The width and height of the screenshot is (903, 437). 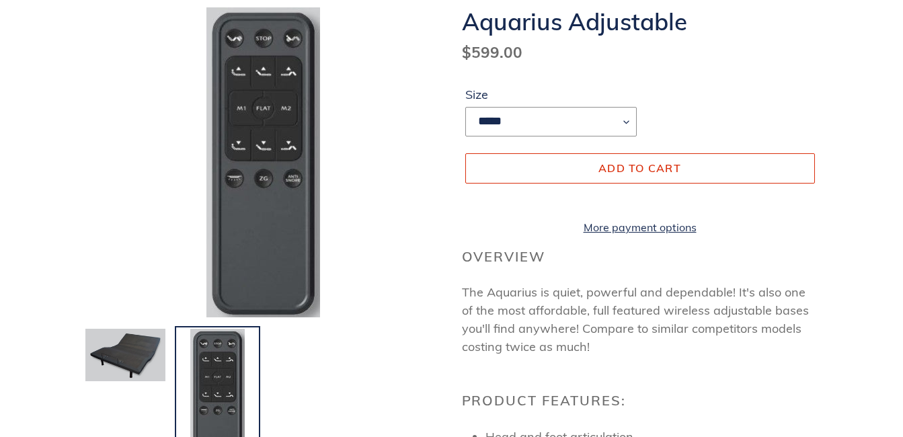 I want to click on label: Size, so click(x=551, y=94).